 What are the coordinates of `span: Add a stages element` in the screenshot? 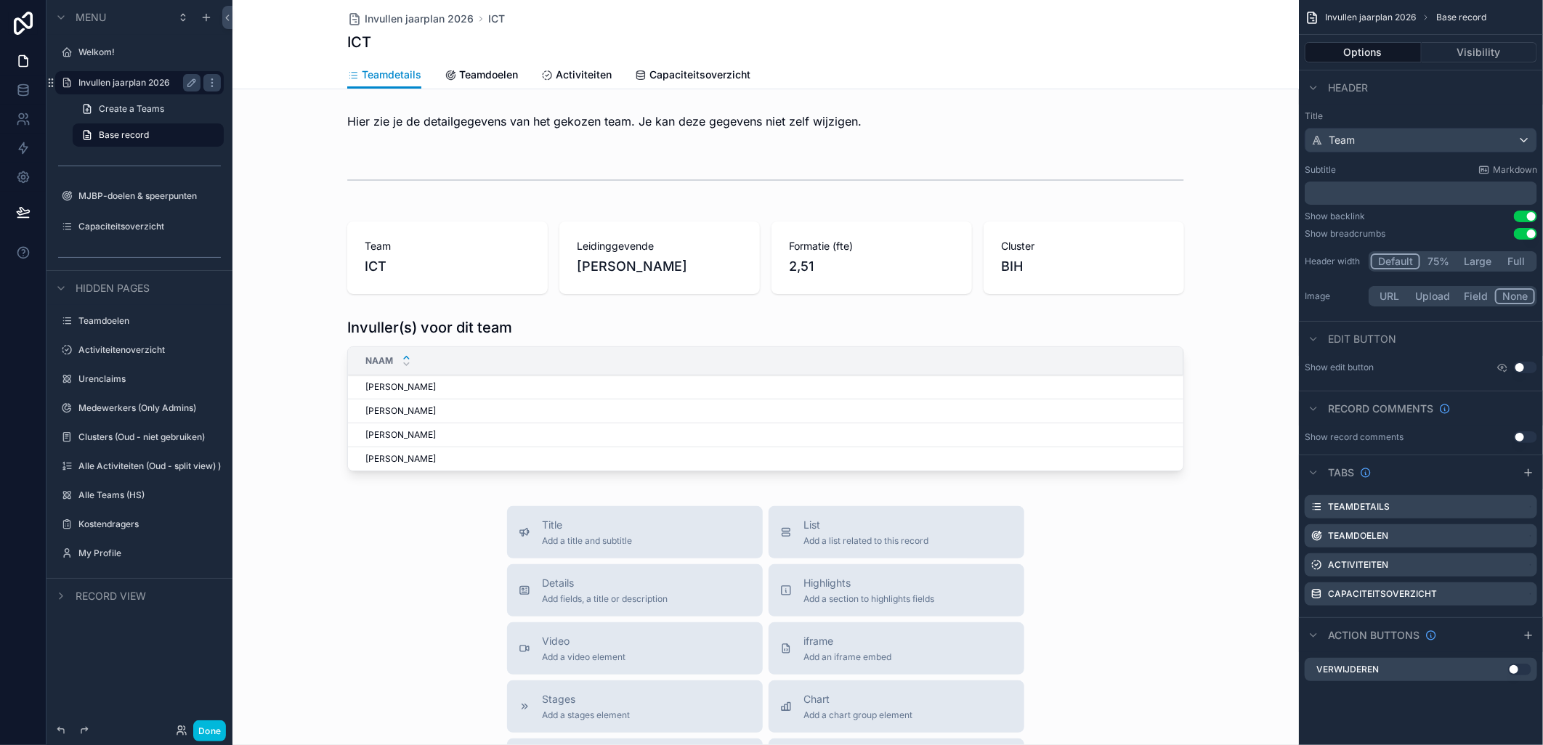 It's located at (585, 716).